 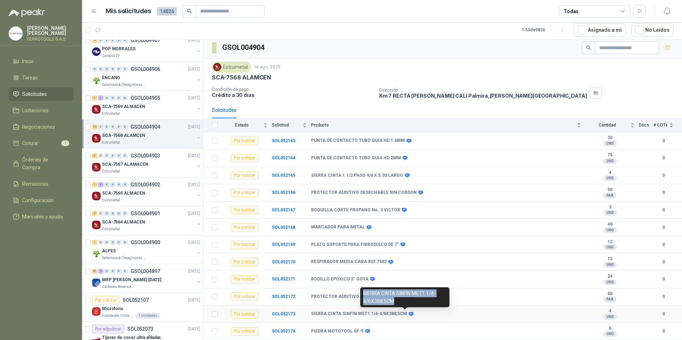 I want to click on b: SOL052167, so click(x=284, y=210).